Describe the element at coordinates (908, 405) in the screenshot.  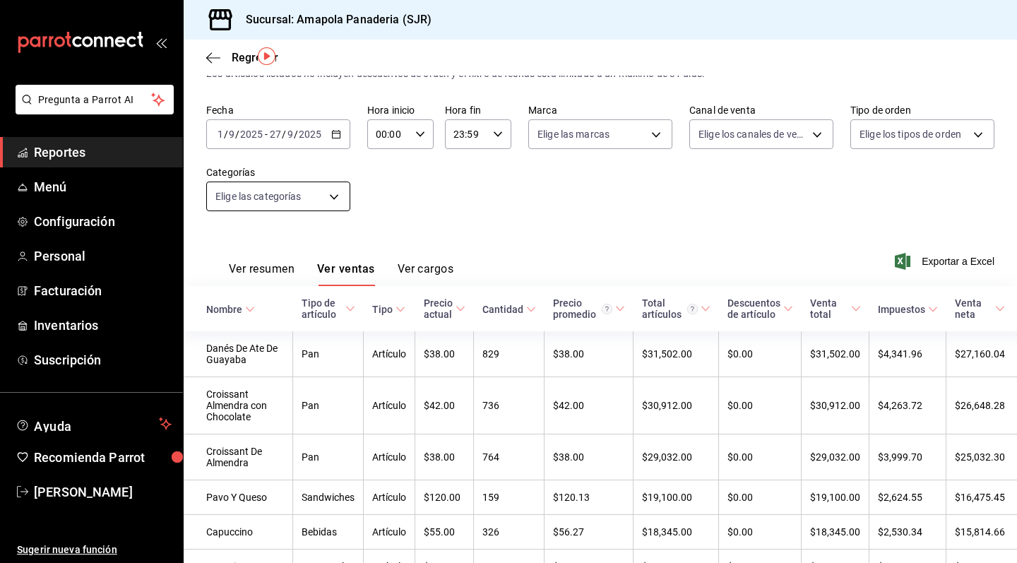
I see `td: $4,263.72` at that location.